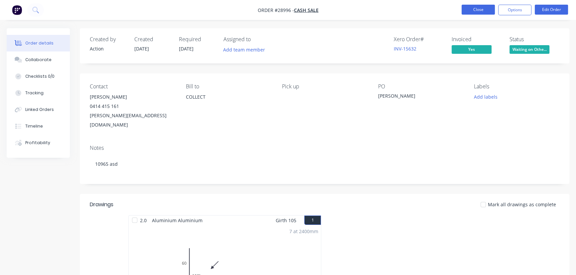 Image resolution: width=576 pixels, height=275 pixels. Describe the element at coordinates (38, 60) in the screenshot. I see `div: Collaborate` at that location.